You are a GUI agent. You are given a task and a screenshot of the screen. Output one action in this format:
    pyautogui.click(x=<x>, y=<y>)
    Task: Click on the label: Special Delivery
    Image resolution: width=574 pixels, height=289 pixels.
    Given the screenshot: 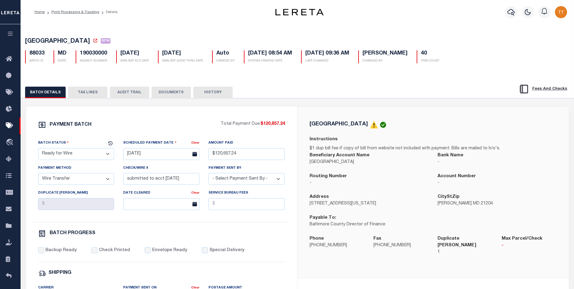 What is the action you would take?
    pyautogui.click(x=227, y=250)
    